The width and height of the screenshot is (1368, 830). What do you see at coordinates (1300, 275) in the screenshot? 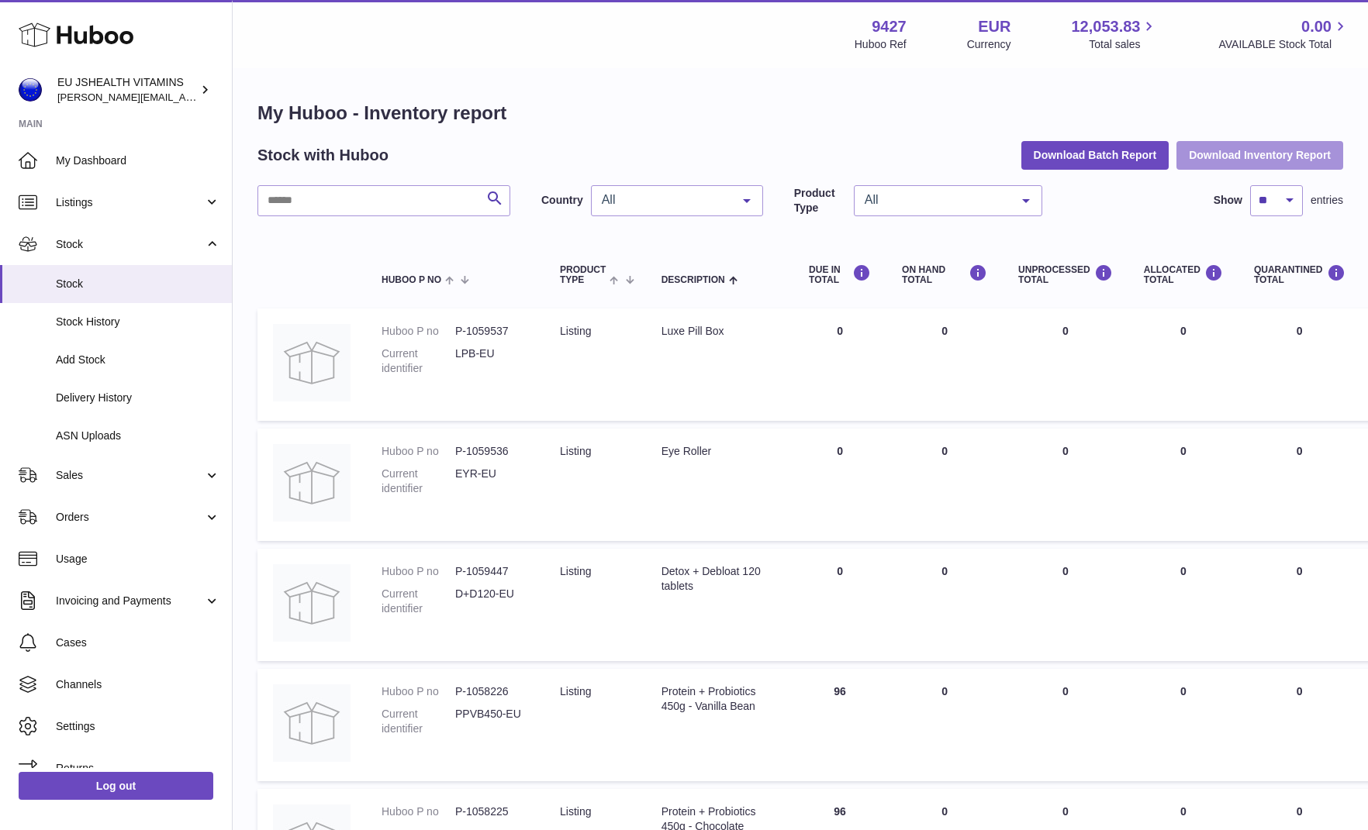
I see `div: QUARANTINED Total` at bounding box center [1300, 275].